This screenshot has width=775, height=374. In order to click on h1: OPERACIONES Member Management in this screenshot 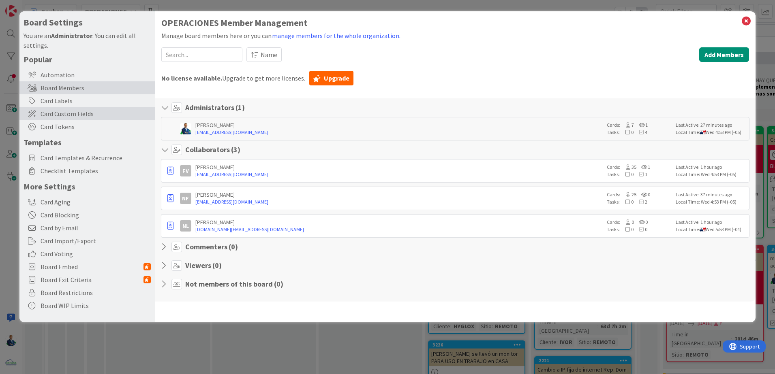, I will do `click(455, 23)`.